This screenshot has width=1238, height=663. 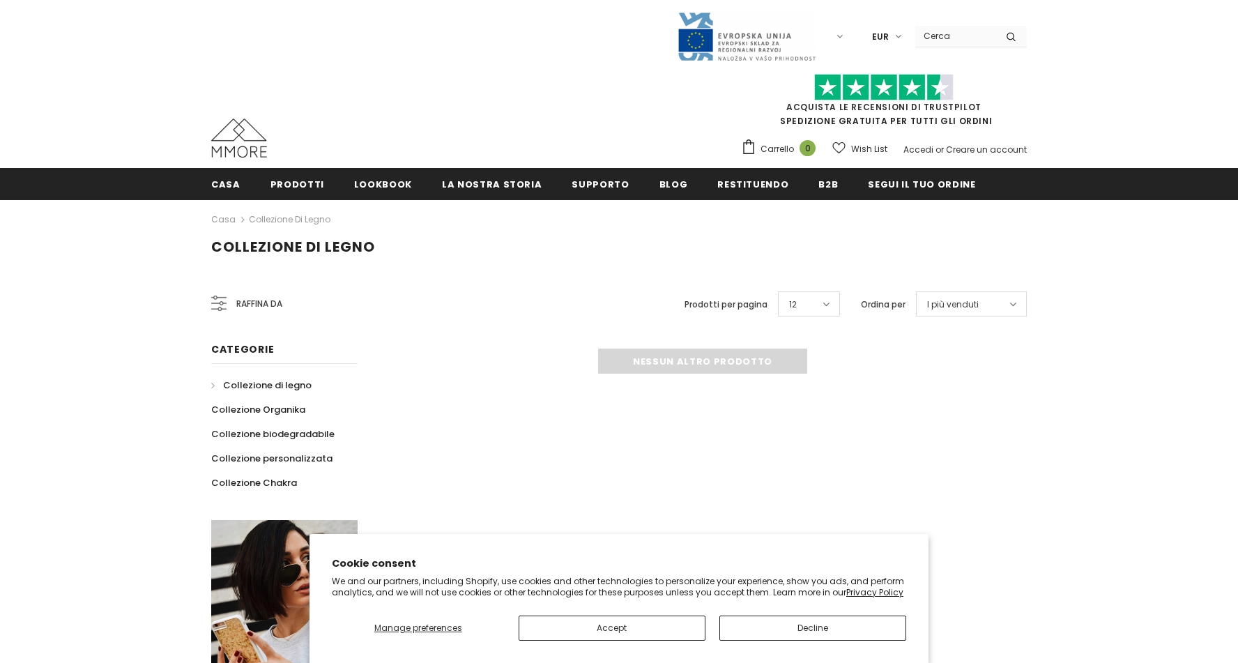 I want to click on span: 12, so click(x=792, y=305).